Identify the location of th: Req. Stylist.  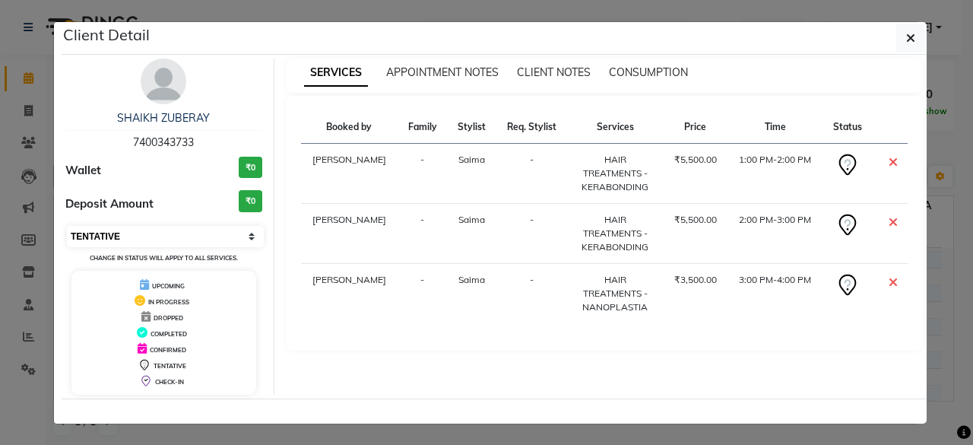
(532, 127).